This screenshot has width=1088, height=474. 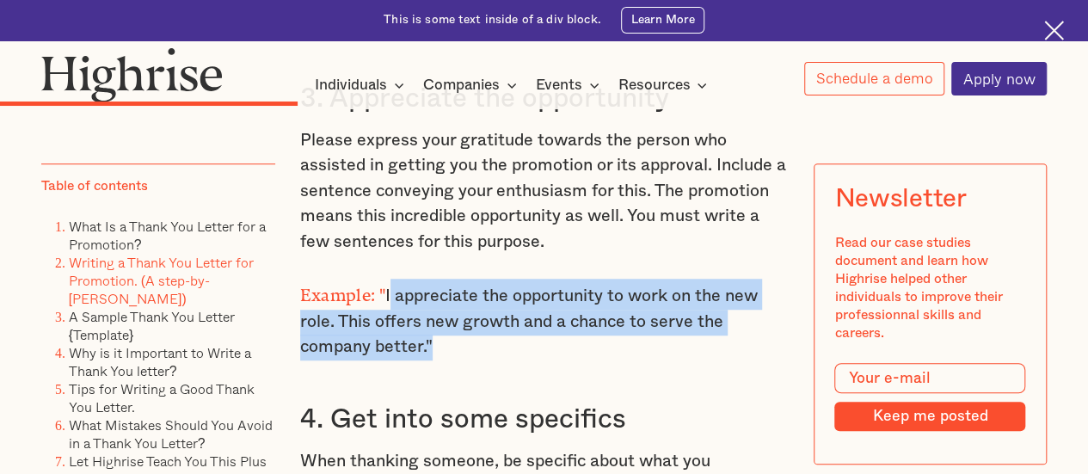 I want to click on div: This is some text inside of a div block., so click(x=492, y=20).